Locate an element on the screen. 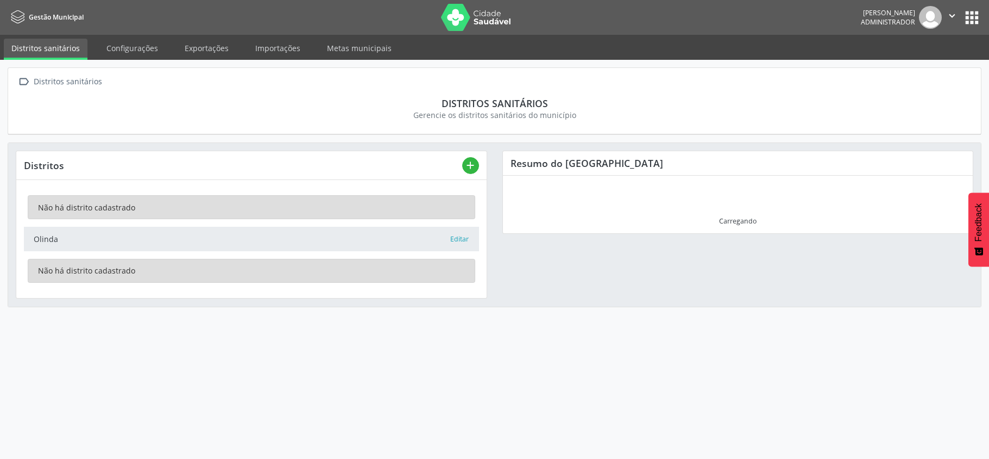 Image resolution: width=989 pixels, height=459 pixels. button: Feedback - Mostrar pesquisa is located at coordinates (979, 229).